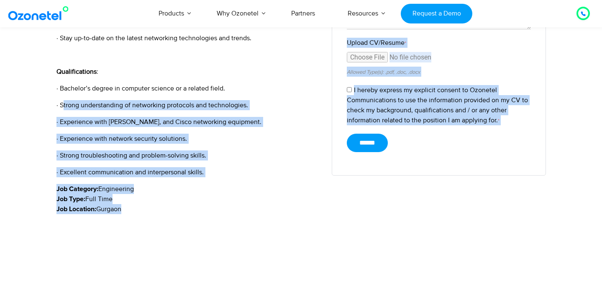  I want to click on small: Allowed Type(s): .pdf, .doc, .docx, so click(383, 72).